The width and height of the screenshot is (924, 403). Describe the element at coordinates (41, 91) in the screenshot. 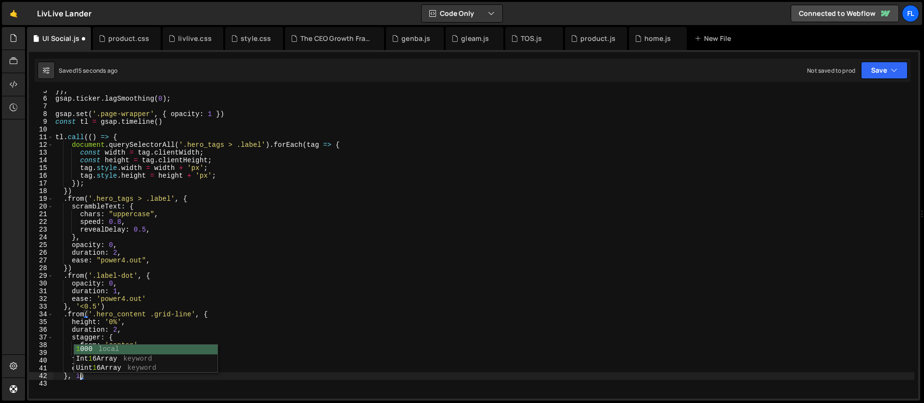

I see `div: 5` at that location.